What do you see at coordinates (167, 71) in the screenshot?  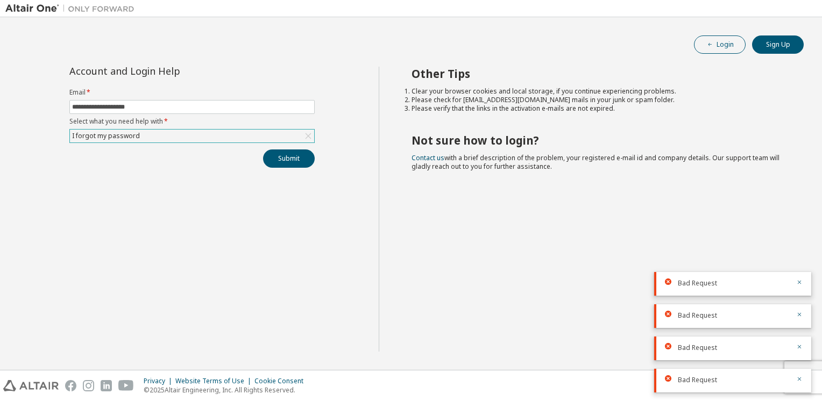 I see `div: Account and Login Help` at bounding box center [167, 71].